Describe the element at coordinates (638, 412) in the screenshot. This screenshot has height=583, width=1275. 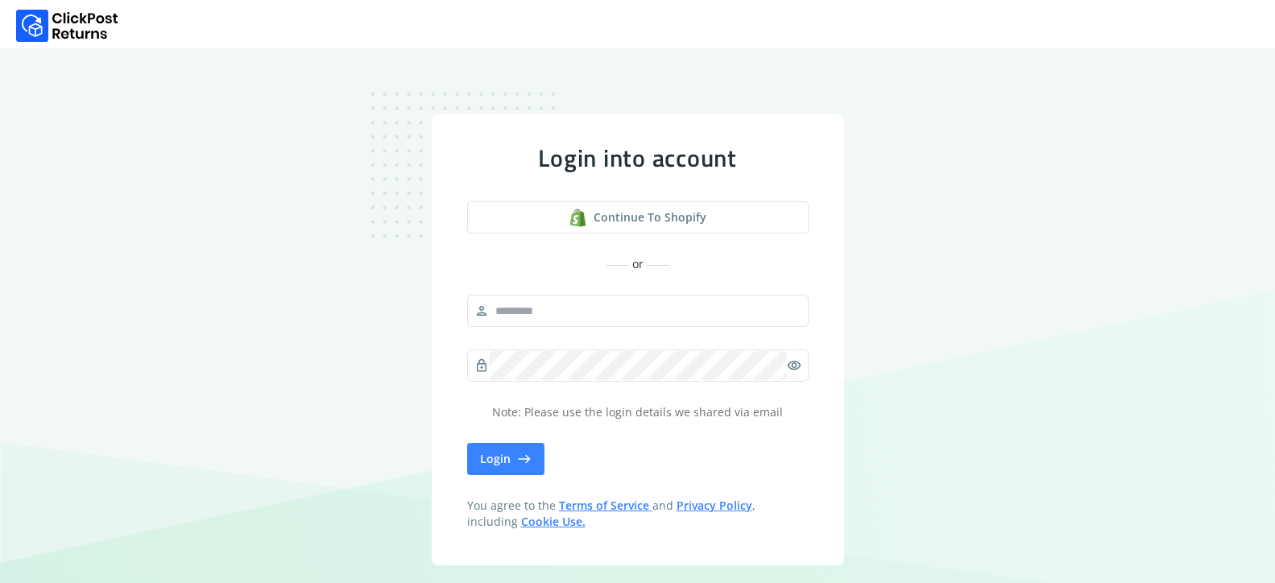
I see `p: Note: Please use the login details we shared via email` at that location.